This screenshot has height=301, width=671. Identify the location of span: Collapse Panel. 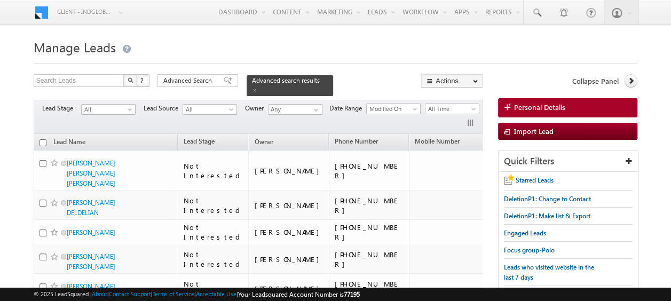
(595, 81).